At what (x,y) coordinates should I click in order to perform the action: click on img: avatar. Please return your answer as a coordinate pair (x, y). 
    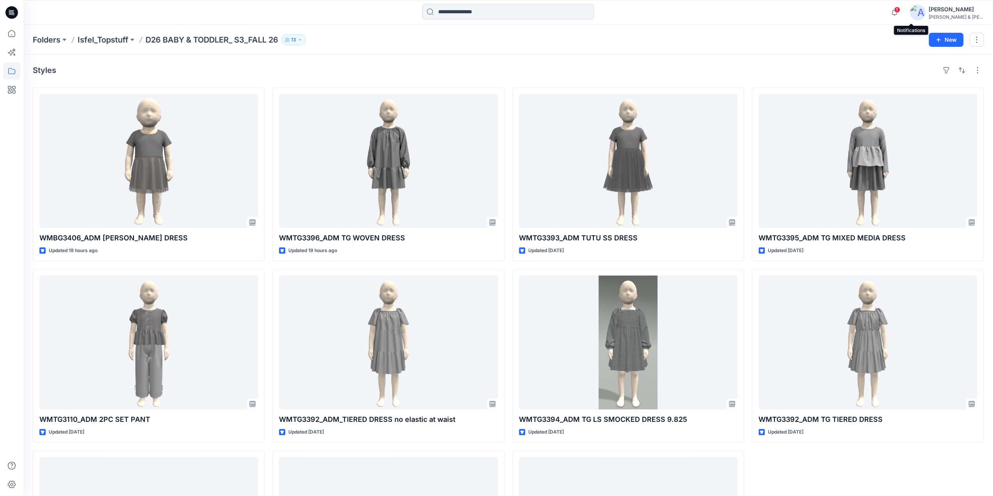
    Looking at the image, I should click on (917, 12).